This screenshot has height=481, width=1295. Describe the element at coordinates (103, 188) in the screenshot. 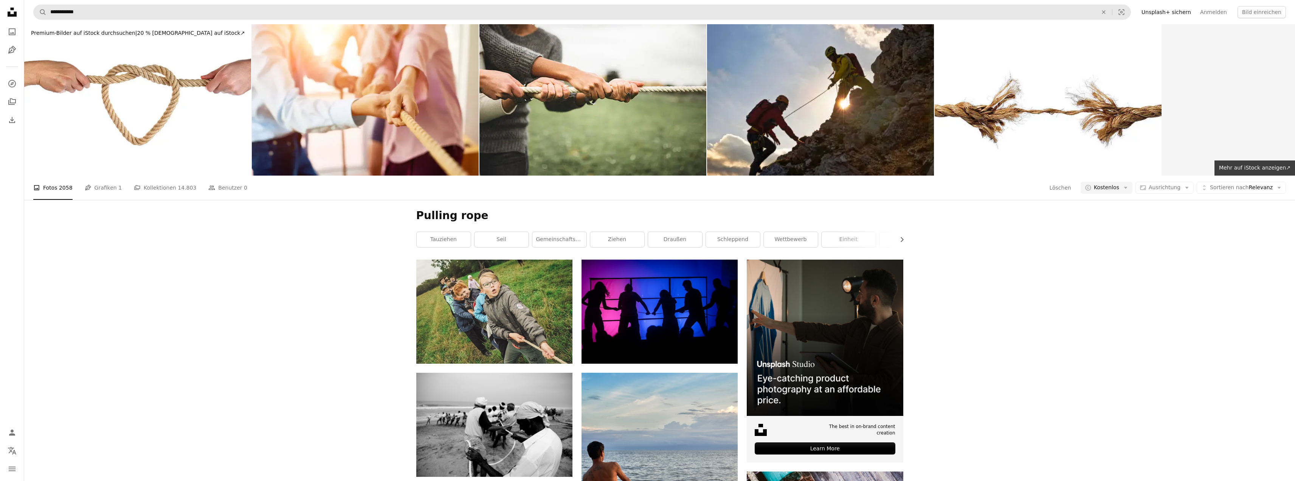

I see `a: Grafiken 1` at that location.